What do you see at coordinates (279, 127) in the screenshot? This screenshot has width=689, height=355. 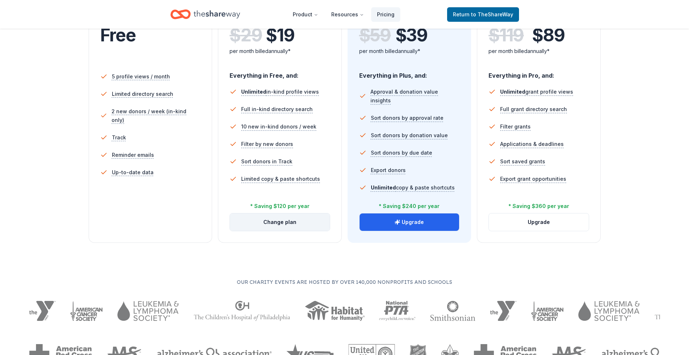 I see `span: 10 new in-kind donors / week` at bounding box center [279, 127].